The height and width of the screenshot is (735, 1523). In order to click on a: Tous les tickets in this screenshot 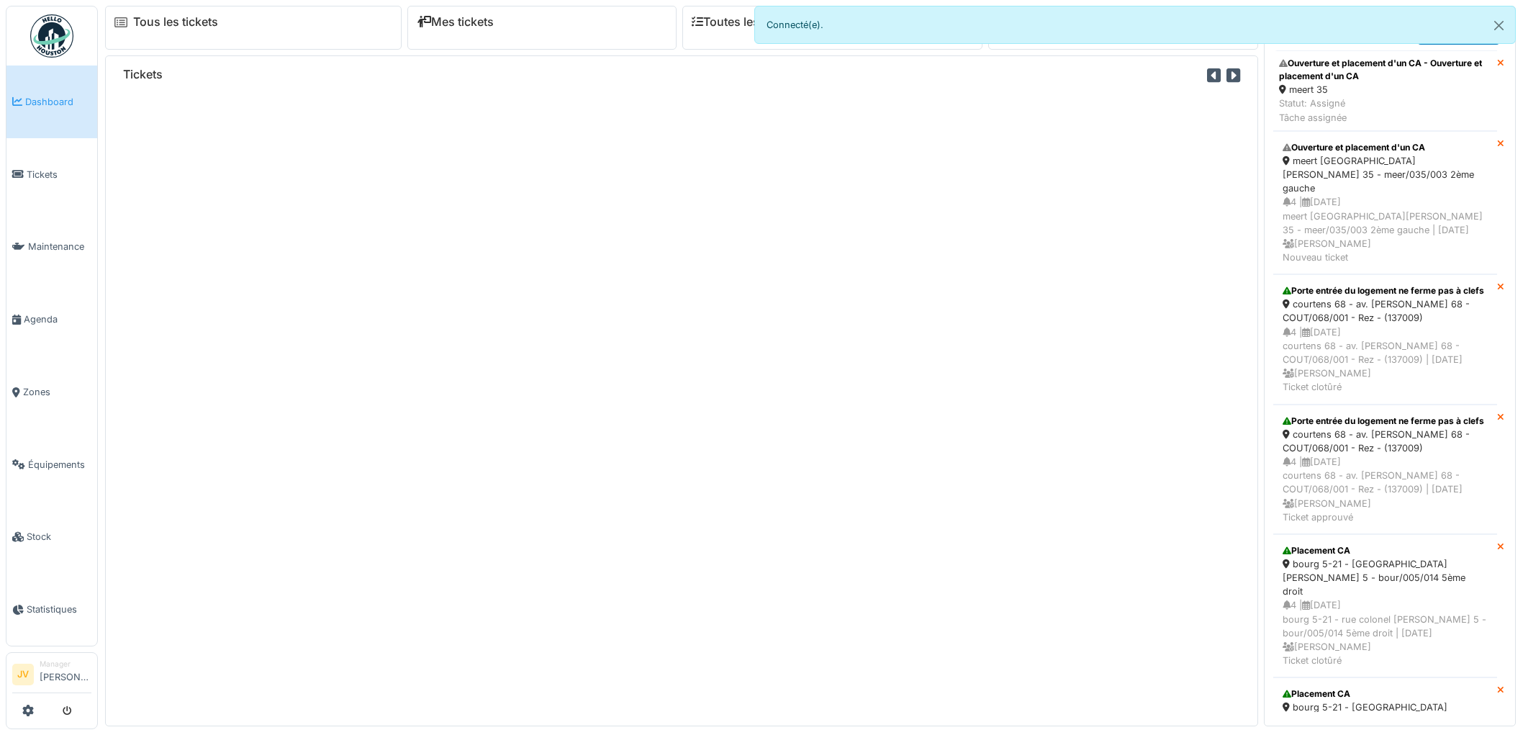, I will do `click(176, 22)`.